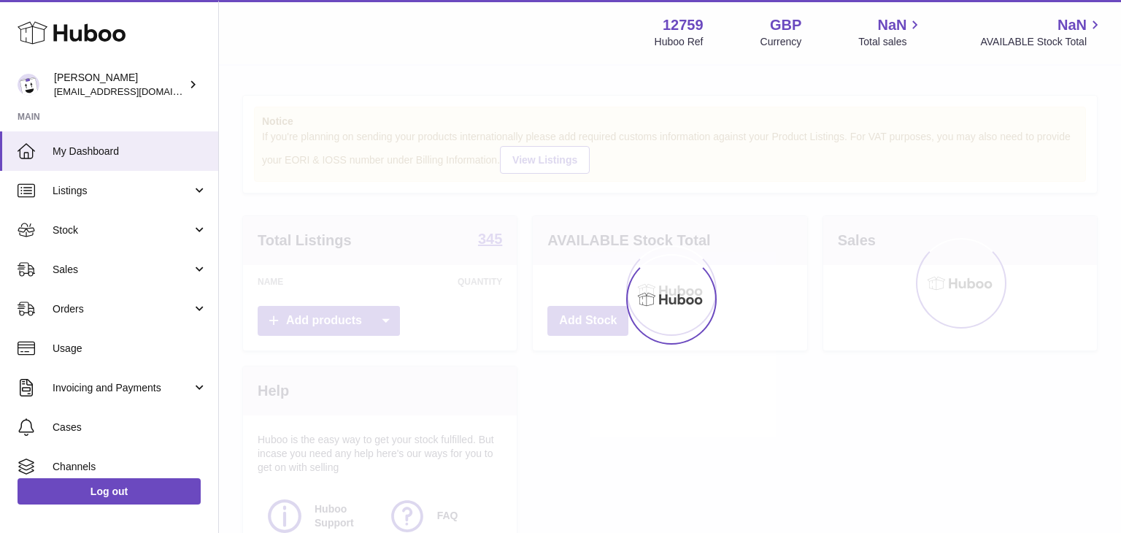 The height and width of the screenshot is (533, 1121). What do you see at coordinates (781, 42) in the screenshot?
I see `div: Currency` at bounding box center [781, 42].